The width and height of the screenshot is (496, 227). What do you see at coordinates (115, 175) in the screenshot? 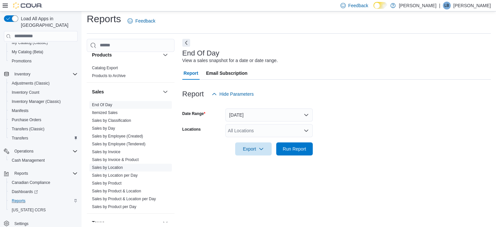
I see `a: Sales by Location per Day` at bounding box center [115, 175].